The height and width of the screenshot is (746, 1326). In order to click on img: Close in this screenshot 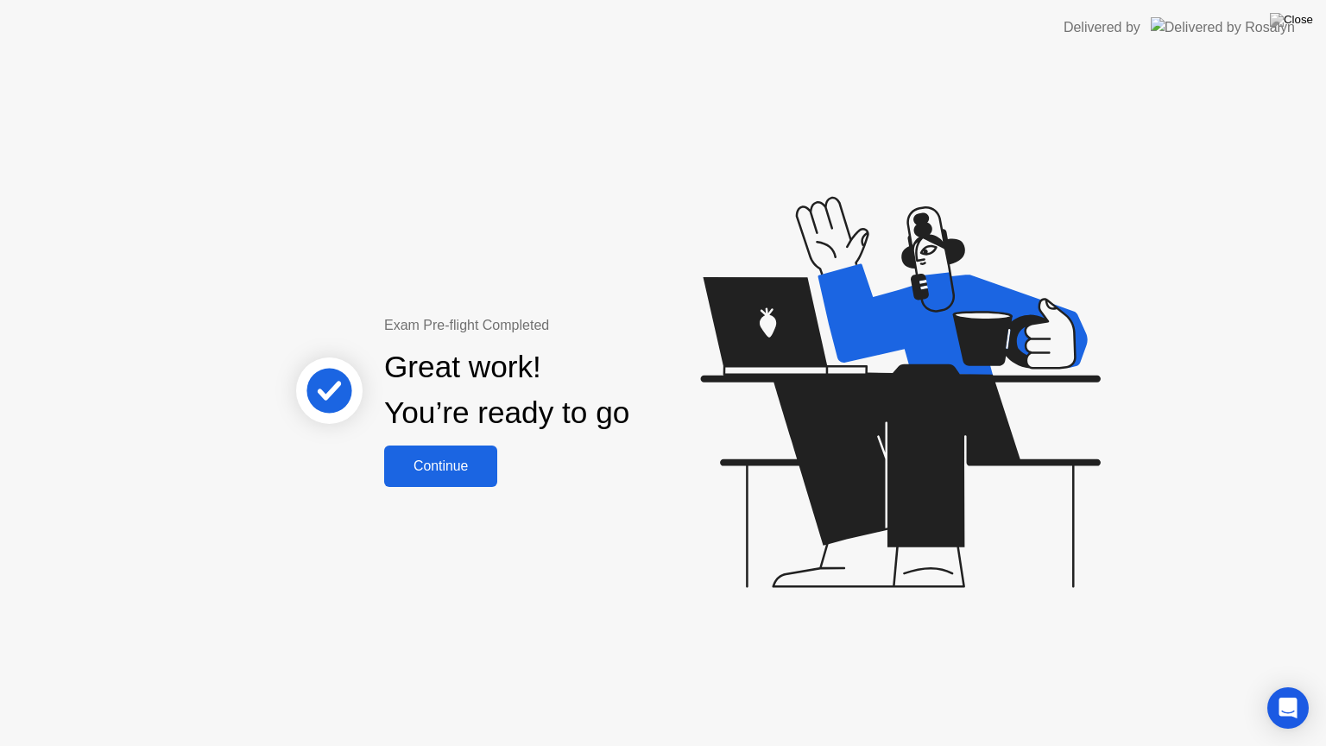, I will do `click(1291, 20)`.